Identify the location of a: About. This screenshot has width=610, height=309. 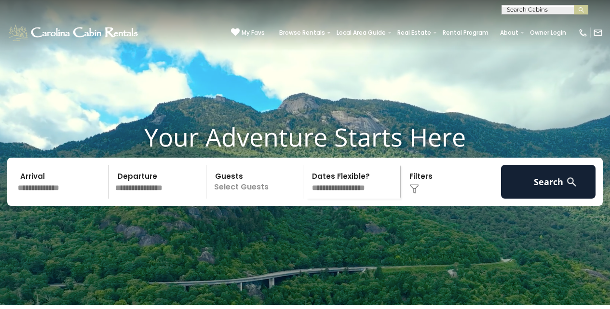
(509, 33).